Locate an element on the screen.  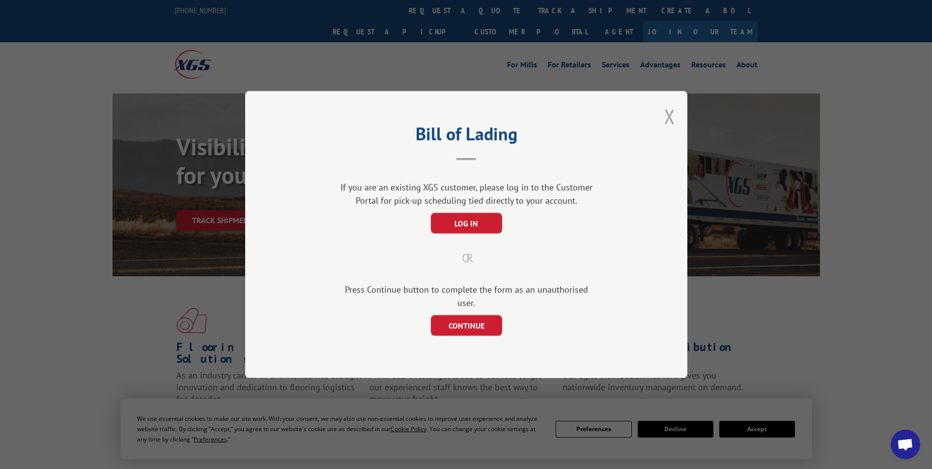
button: CONTINUE is located at coordinates (466, 325).